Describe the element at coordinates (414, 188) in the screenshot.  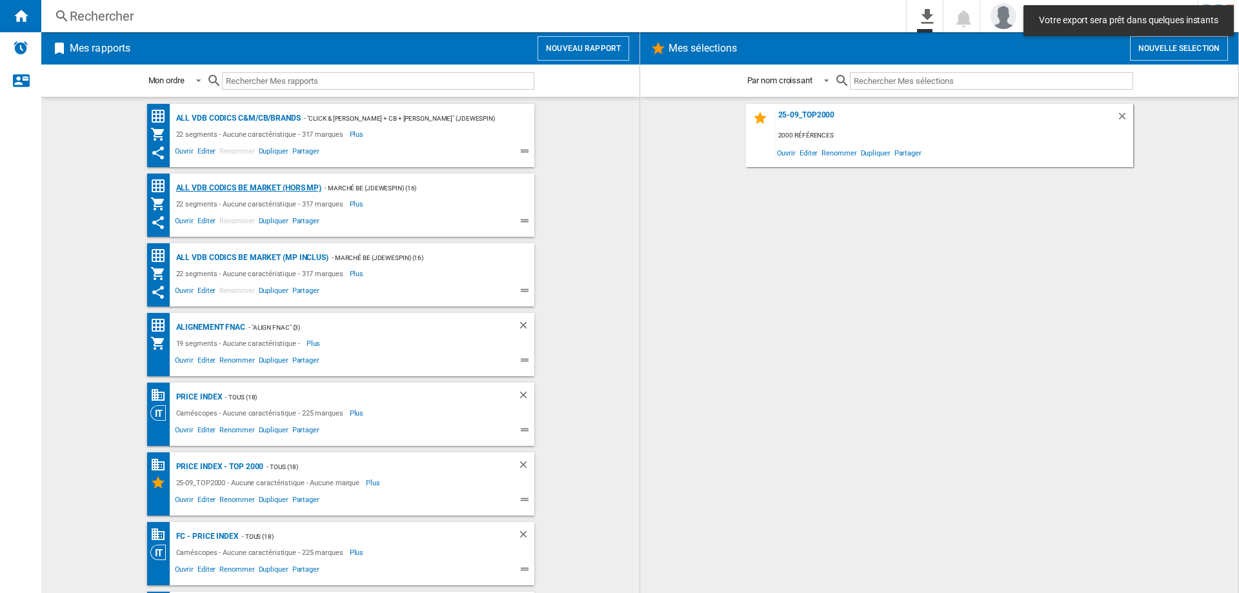
I see `div: - Marché BE (jdewespin) (16)` at that location.